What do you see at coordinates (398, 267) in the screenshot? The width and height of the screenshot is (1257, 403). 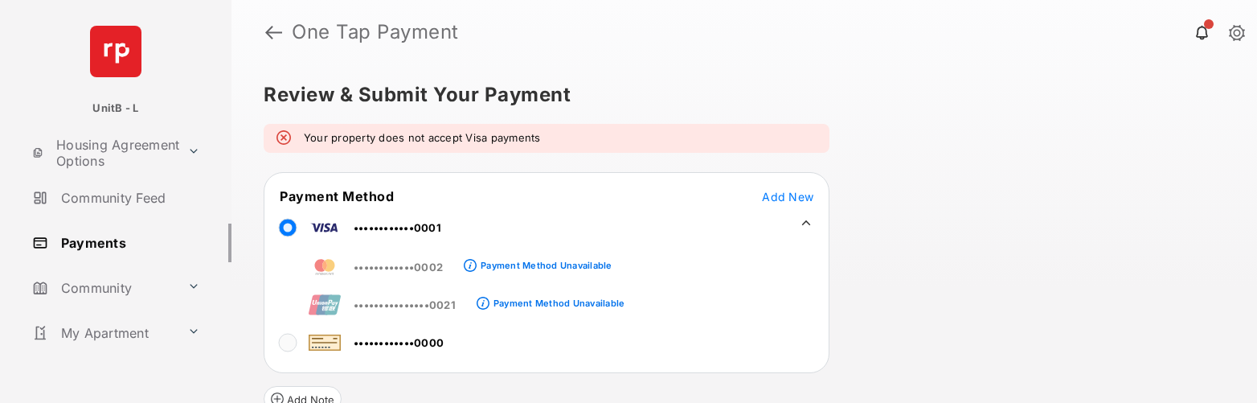 I see `span: ••••••••••••0002` at bounding box center [398, 267].